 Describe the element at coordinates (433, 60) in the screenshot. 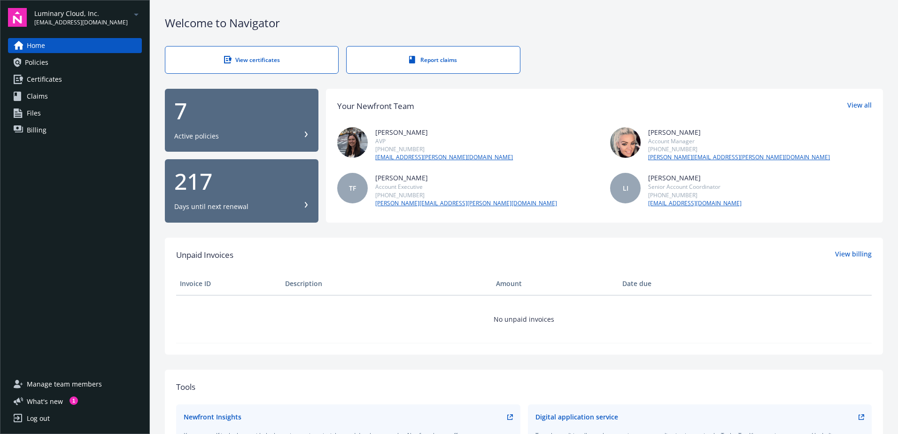

I see `a: Report claims` at that location.